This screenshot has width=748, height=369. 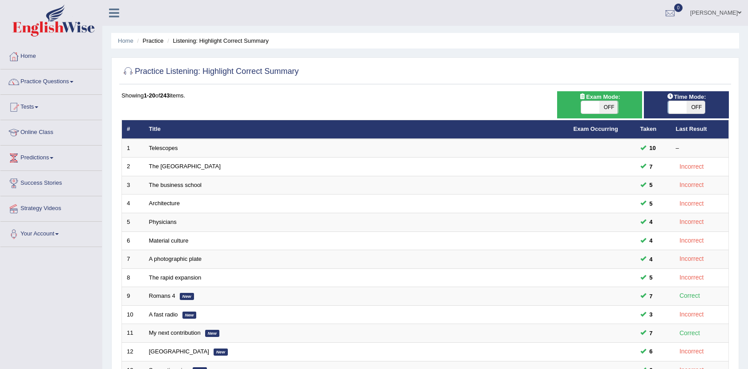 I want to click on a: Physicians, so click(x=163, y=222).